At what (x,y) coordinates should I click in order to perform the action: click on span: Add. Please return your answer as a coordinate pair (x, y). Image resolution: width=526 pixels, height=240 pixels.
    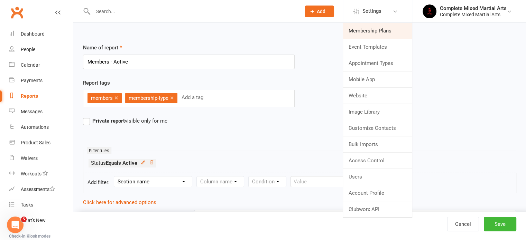
    Looking at the image, I should click on (321, 11).